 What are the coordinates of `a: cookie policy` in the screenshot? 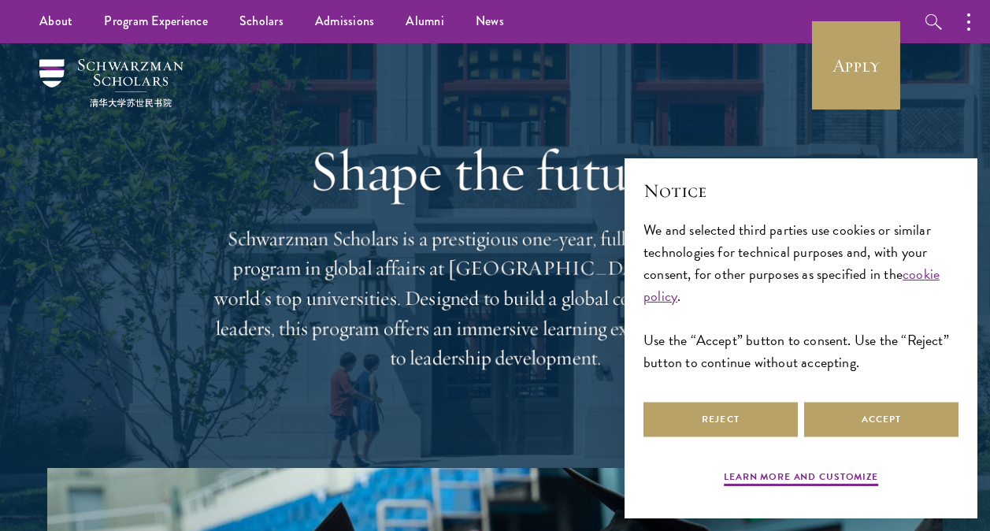 It's located at (792, 284).